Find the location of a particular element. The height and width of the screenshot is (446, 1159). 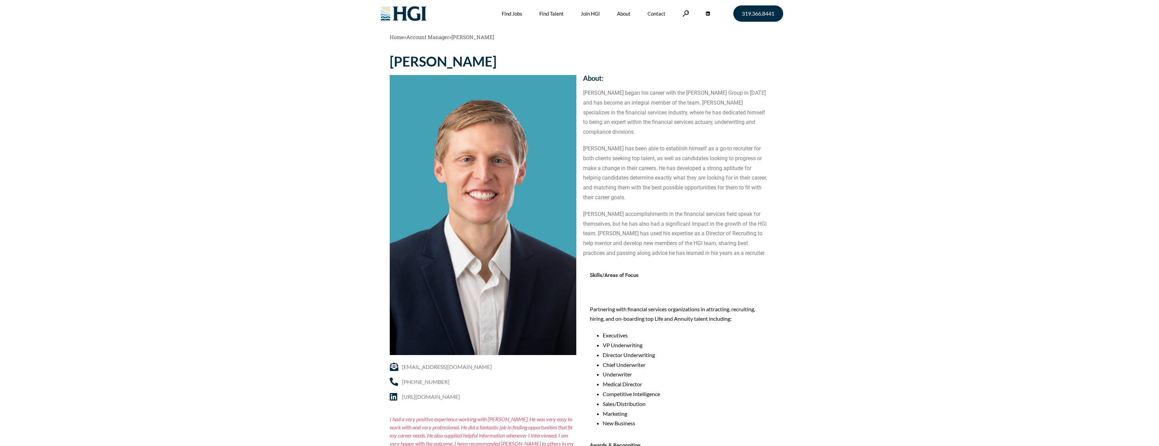

li: Underwriter is located at coordinates (683, 374).